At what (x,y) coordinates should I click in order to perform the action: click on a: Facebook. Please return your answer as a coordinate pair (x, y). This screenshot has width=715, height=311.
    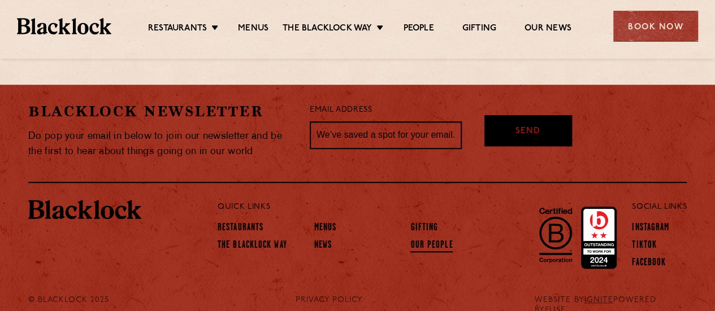
    Looking at the image, I should click on (648, 264).